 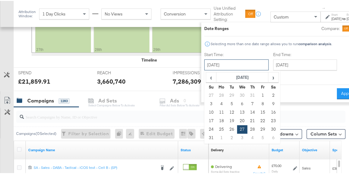 What do you see at coordinates (149, 59) in the screenshot?
I see `div: Timeline` at bounding box center [149, 59].